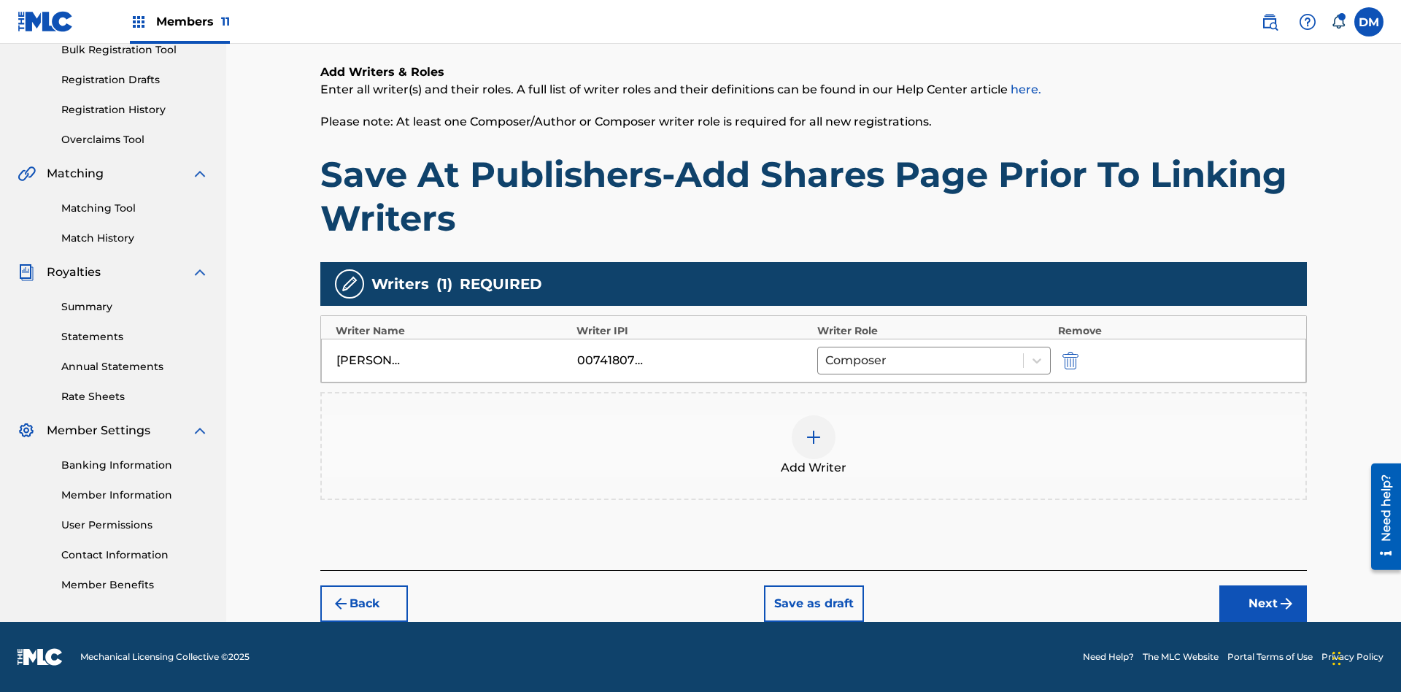 Image resolution: width=1401 pixels, height=692 pixels. I want to click on div: Chat Widget, so click(1365, 657).